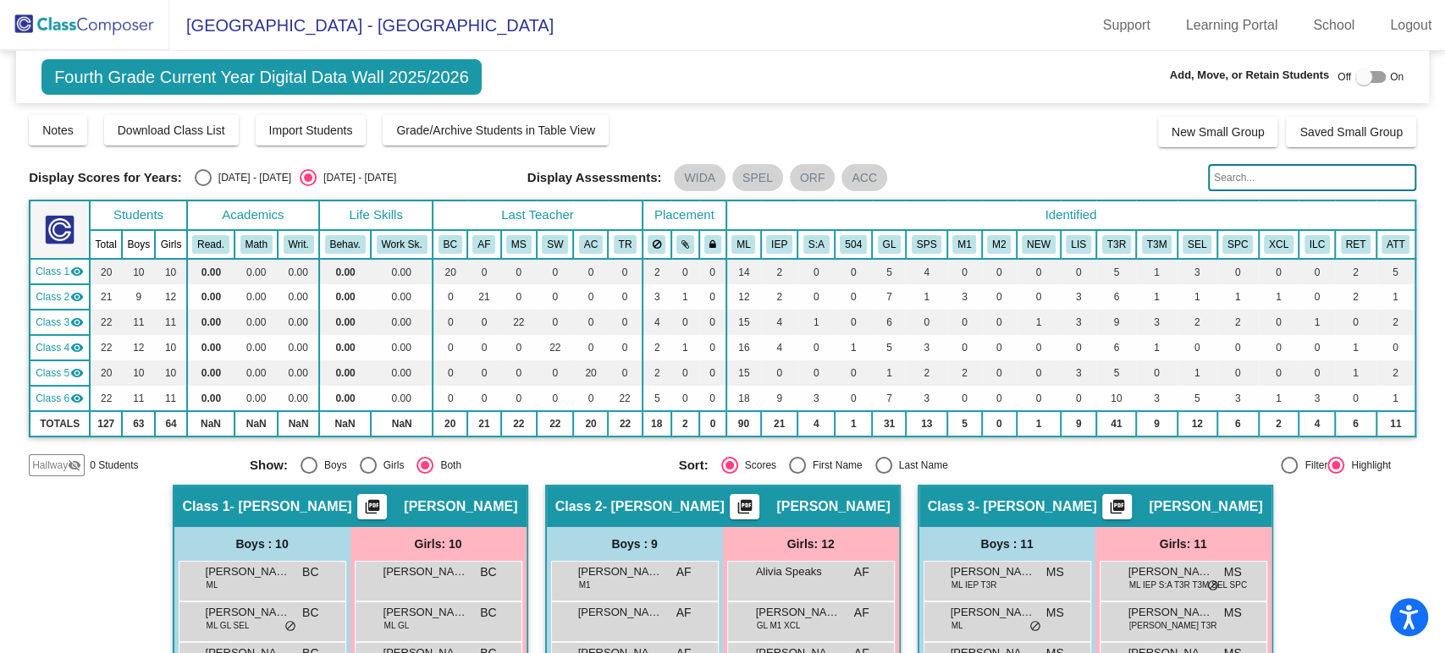 The height and width of the screenshot is (653, 1445). Describe the element at coordinates (402, 245) in the screenshot. I see `button: Work Sk.` at that location.